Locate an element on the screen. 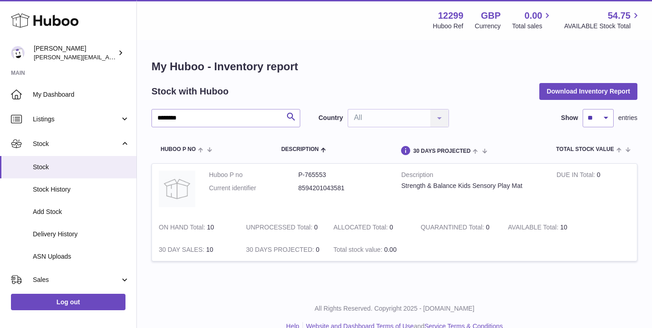  a: 0.00 Total sales is located at coordinates (532, 20).